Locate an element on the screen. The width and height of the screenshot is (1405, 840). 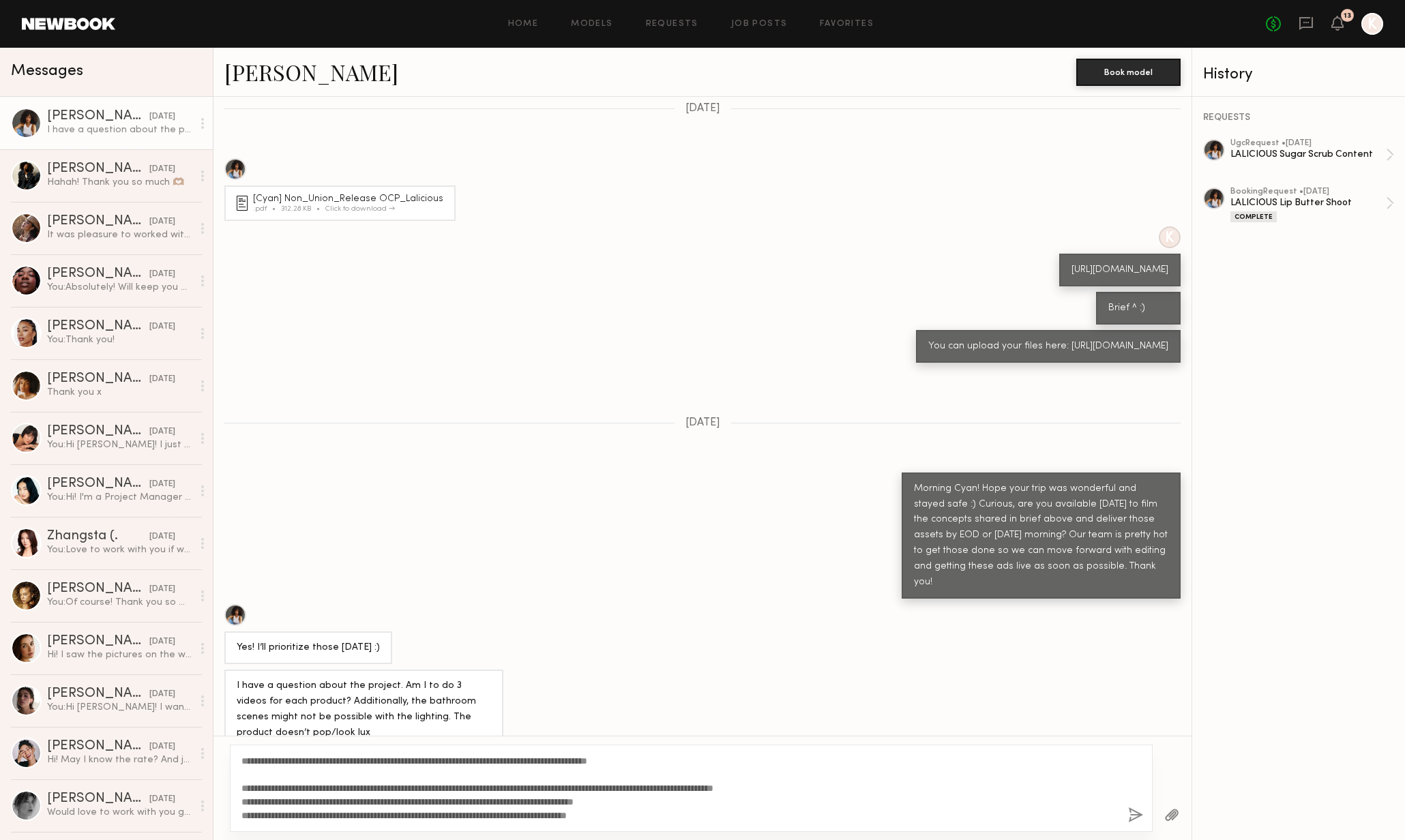
div: REQUESTS is located at coordinates (1298, 118).